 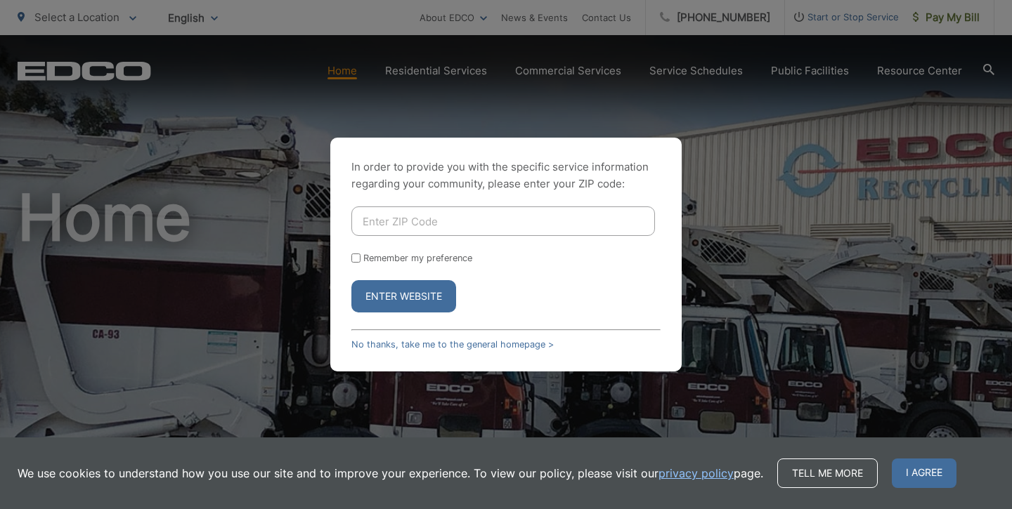 What do you see at coordinates (506, 176) in the screenshot?
I see `p: In order to provide you with the specific service information regarding your community, please en...` at bounding box center [506, 176].